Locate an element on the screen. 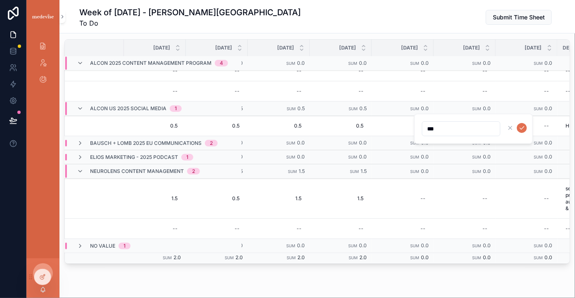 This screenshot has width=575, height=298. span: Alcon US 2025 Social Media is located at coordinates (128, 109).